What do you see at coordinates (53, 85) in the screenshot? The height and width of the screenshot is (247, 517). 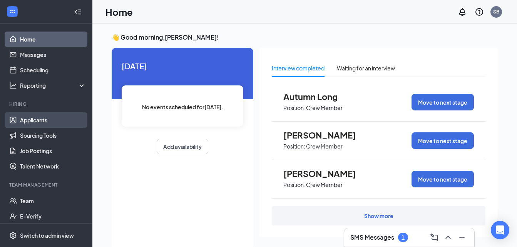 I see `div: Reporting` at bounding box center [53, 85].